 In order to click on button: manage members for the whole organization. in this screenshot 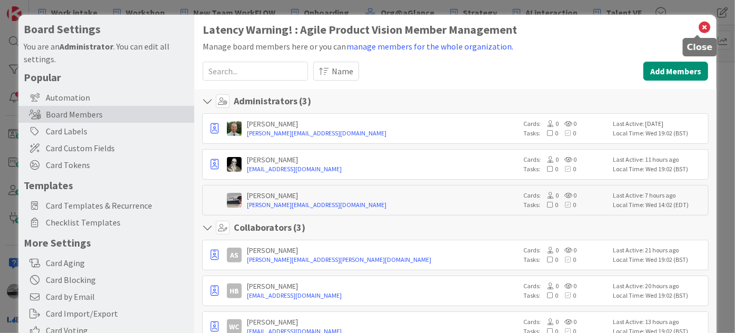, I will do `click(430, 46)`.